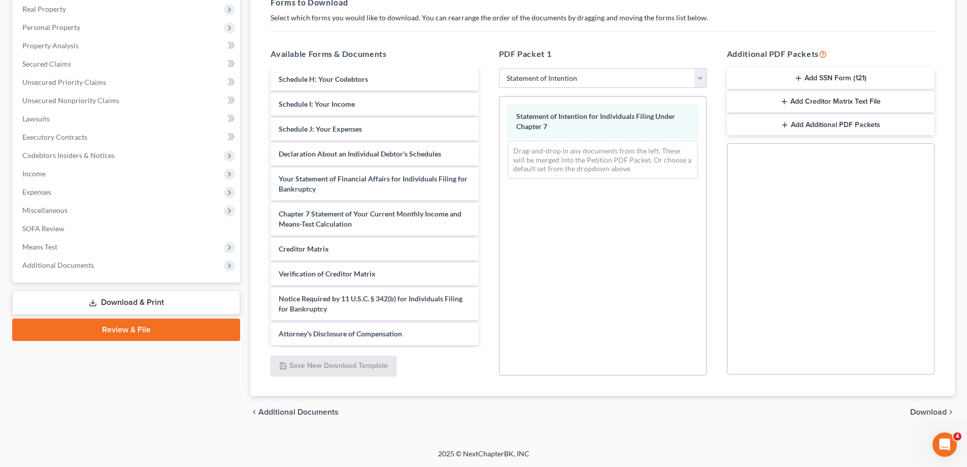 Image resolution: width=967 pixels, height=467 pixels. What do you see at coordinates (484, 458) in the screenshot?
I see `div: 2025 © NextChapterBK, INC` at bounding box center [484, 458].